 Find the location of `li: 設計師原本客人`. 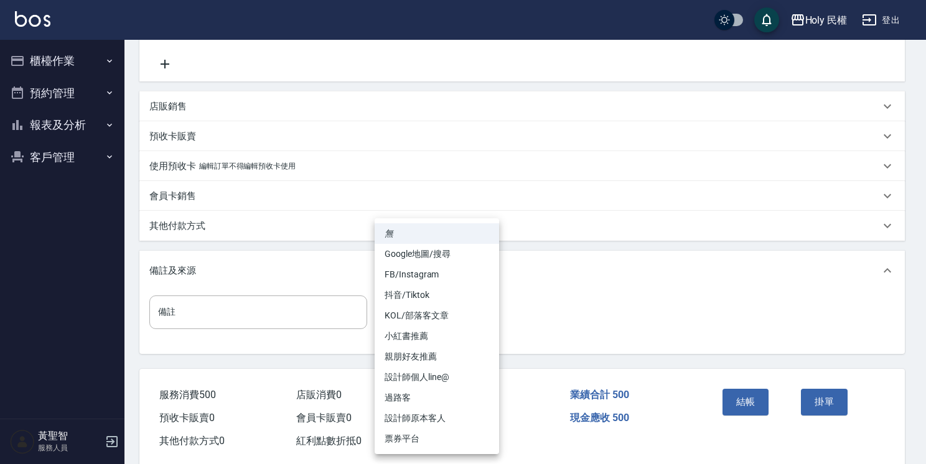

li: 設計師原本客人 is located at coordinates (437, 418).